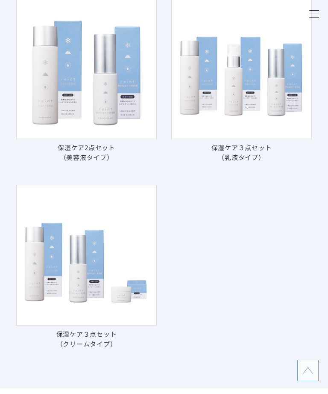 The height and width of the screenshot is (394, 328). Describe the element at coordinates (86, 255) in the screenshot. I see `img: 保湿ケア３点セット（クリームタイプ）` at that location.